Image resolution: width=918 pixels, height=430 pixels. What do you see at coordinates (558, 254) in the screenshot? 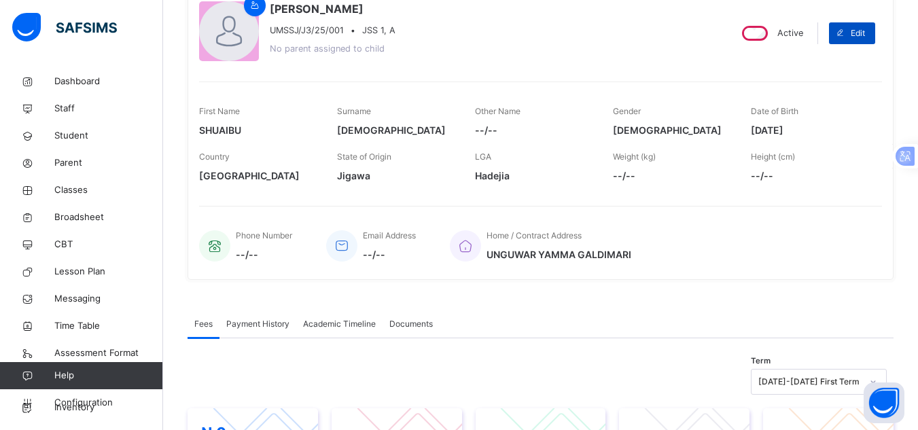
I see `span: UNGUWAR YAMMA GALDIMARI` at bounding box center [558, 254].